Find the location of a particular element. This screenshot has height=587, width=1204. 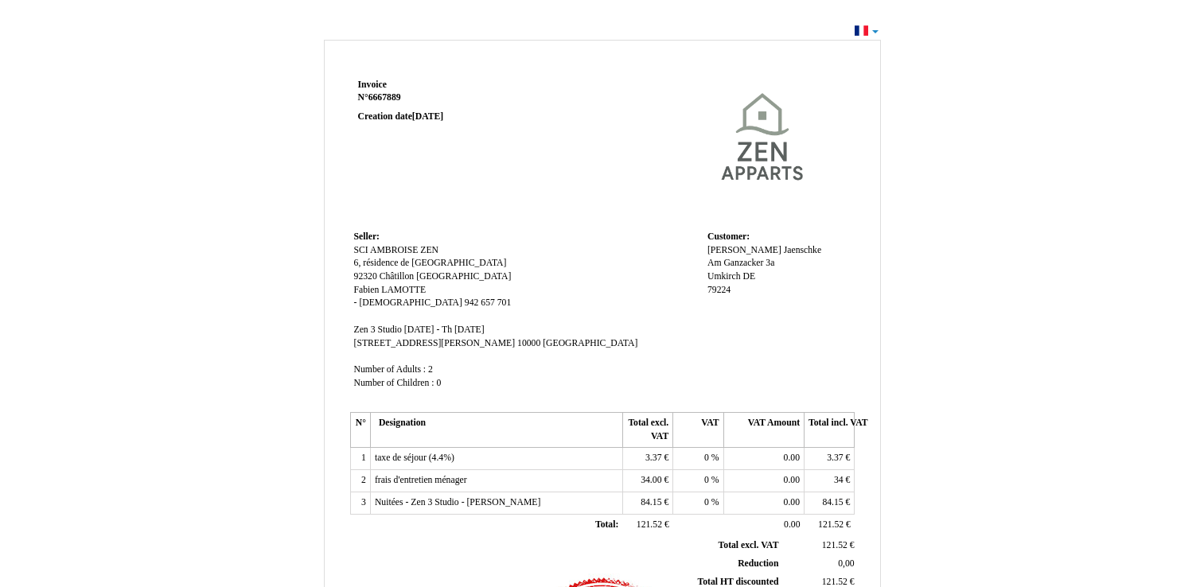

span: Number of Children : is located at coordinates (394, 383).